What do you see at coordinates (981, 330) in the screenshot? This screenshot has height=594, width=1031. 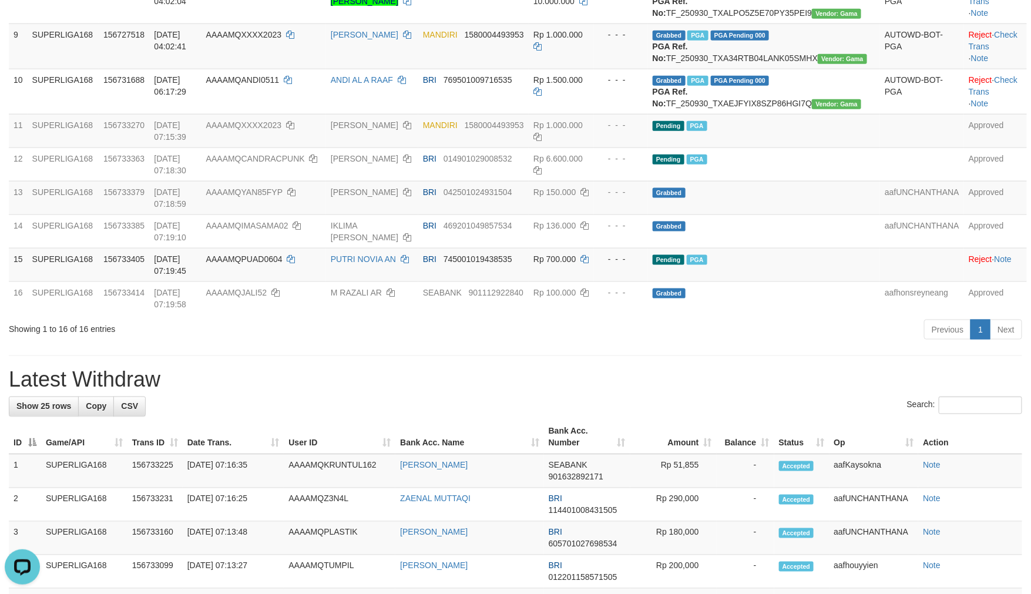 I see `a: 1` at bounding box center [981, 330].